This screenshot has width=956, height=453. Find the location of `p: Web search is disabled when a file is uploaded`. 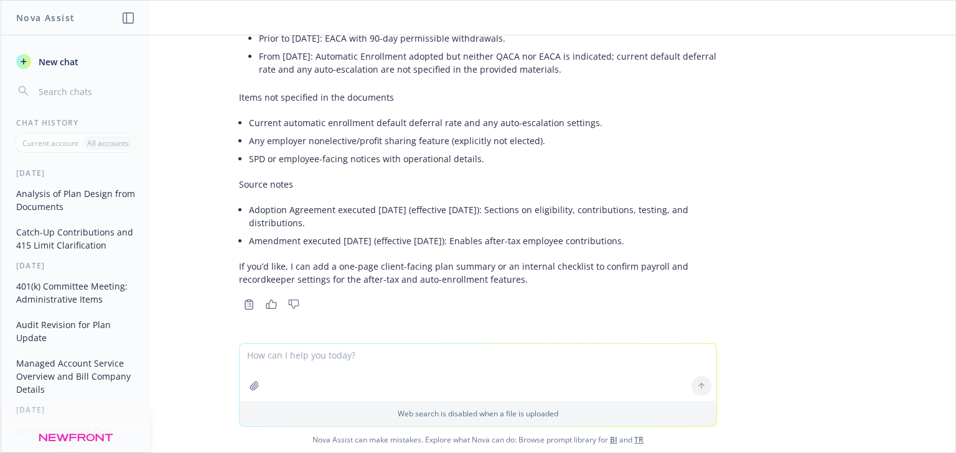

p: Web search is disabled when a file is uploaded is located at coordinates (478, 414).